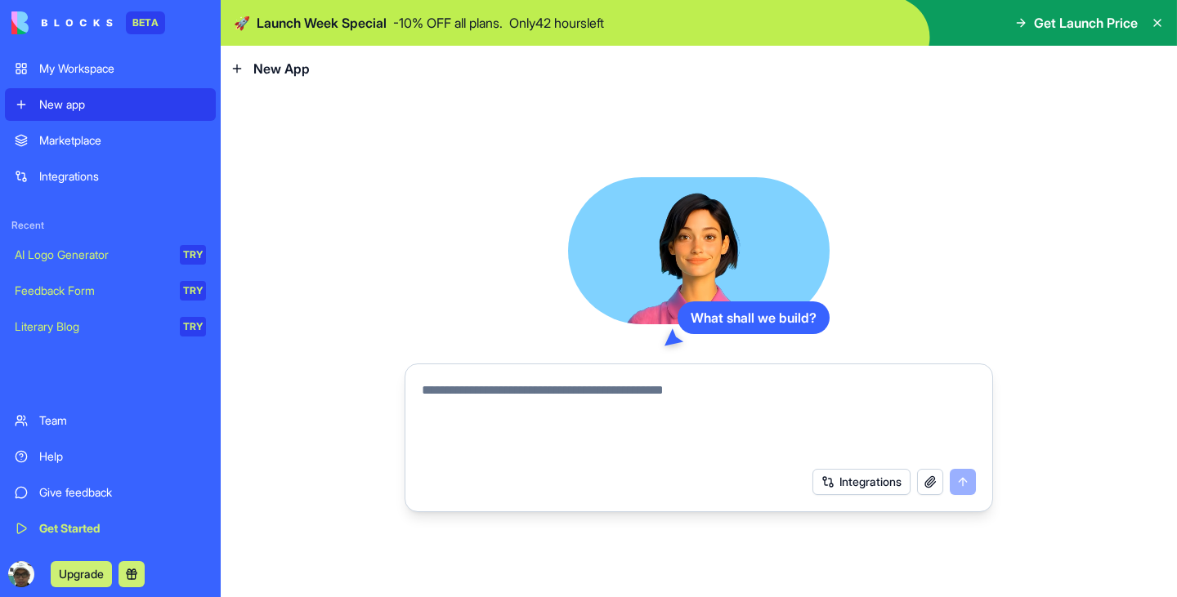 The image size is (1177, 597). Describe the element at coordinates (123, 177) in the screenshot. I see `div: Integrations` at that location.